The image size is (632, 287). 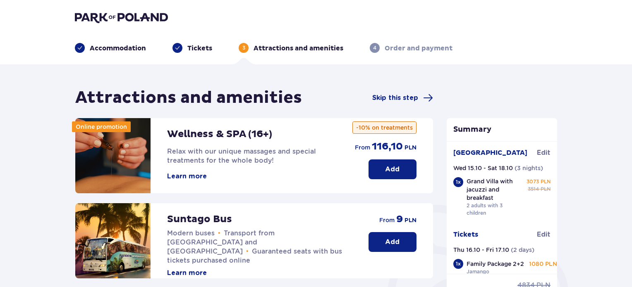 I want to click on span: Relax with our unique massages and special treatments for the whole body!, so click(x=242, y=156).